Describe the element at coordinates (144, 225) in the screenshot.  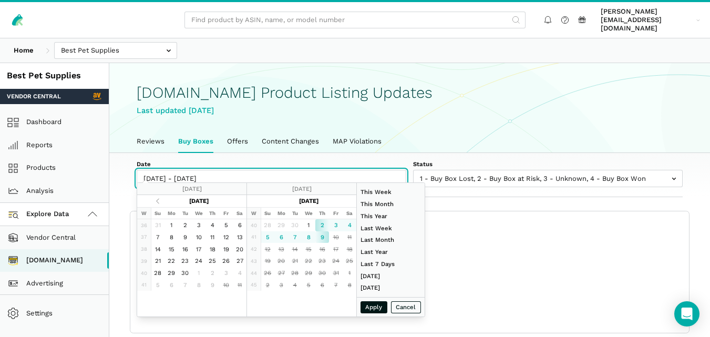
I see `td: 36` at that location.